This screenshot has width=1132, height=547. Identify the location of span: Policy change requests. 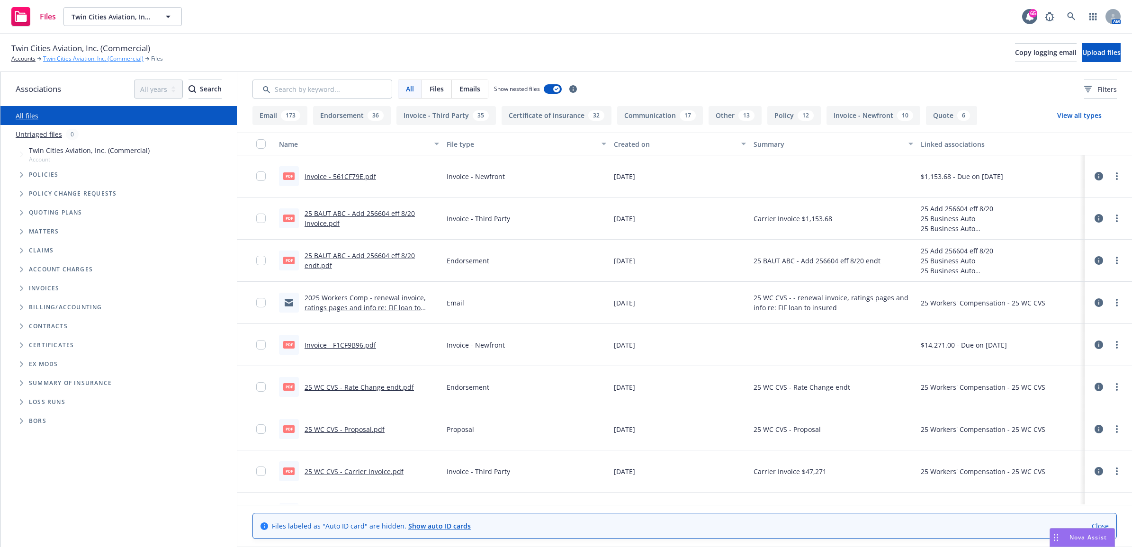
(72, 194).